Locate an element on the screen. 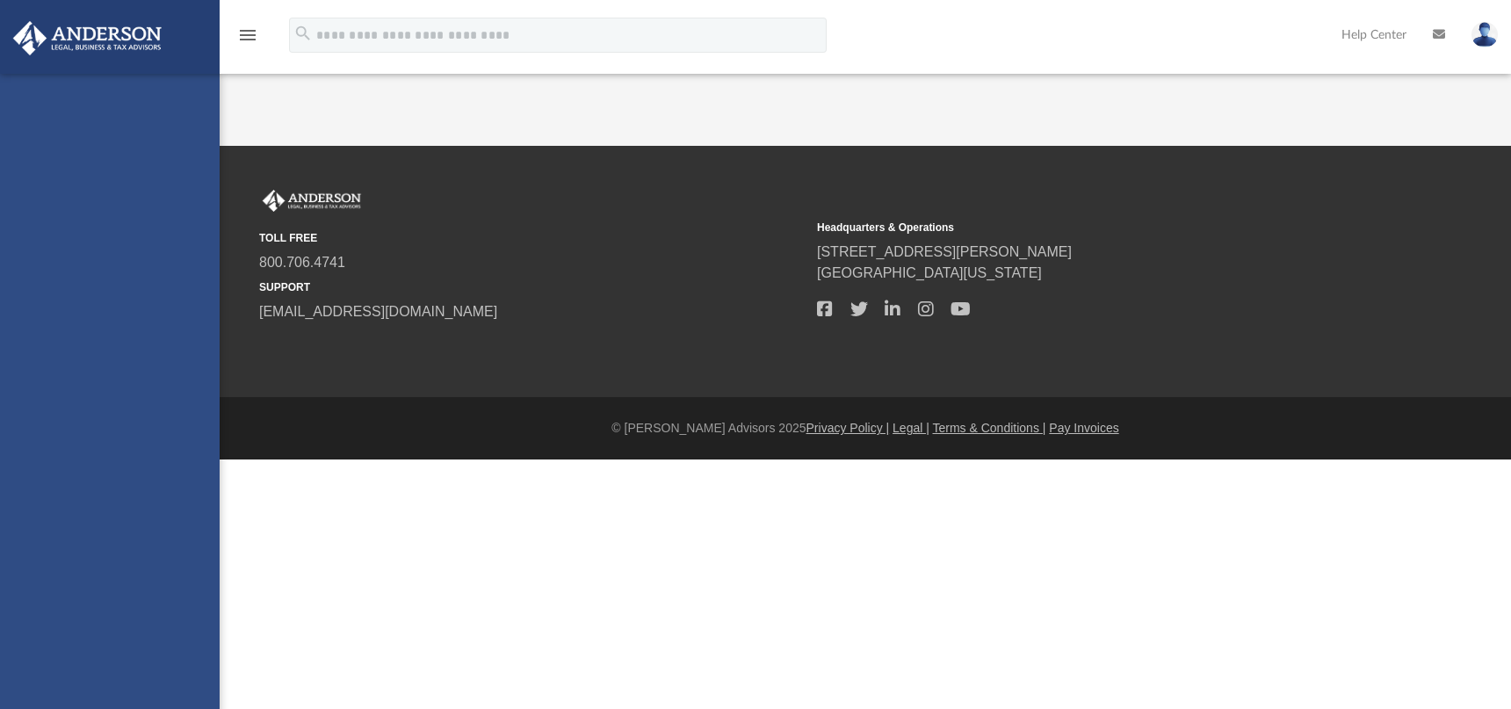 Image resolution: width=1511 pixels, height=709 pixels. i: search is located at coordinates (303, 33).